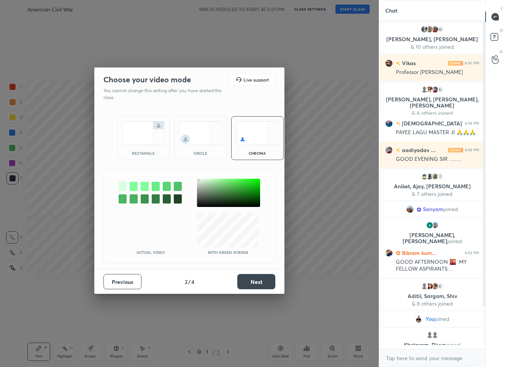  Describe the element at coordinates (147, 80) in the screenshot. I see `h2: Choose your video mode` at that location.